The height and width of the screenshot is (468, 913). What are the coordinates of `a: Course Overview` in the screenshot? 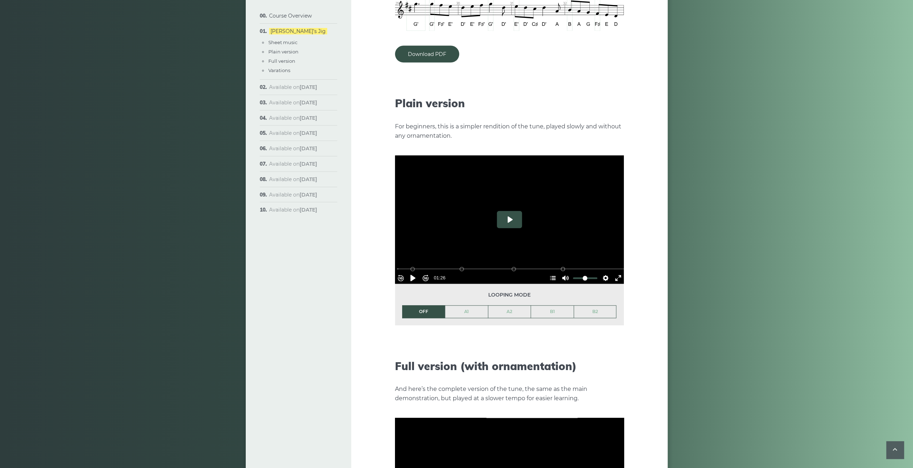 It's located at (290, 16).